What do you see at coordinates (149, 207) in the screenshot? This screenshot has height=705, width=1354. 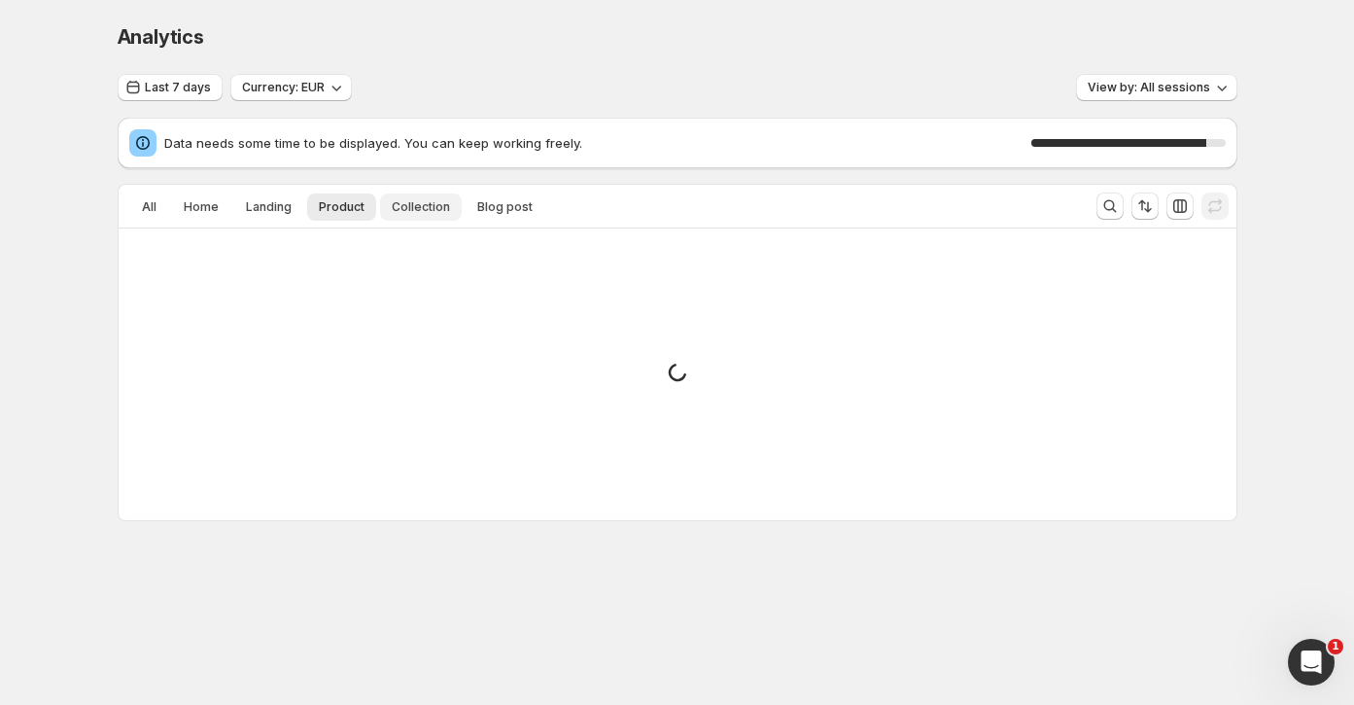 I see `span: All` at bounding box center [149, 207].